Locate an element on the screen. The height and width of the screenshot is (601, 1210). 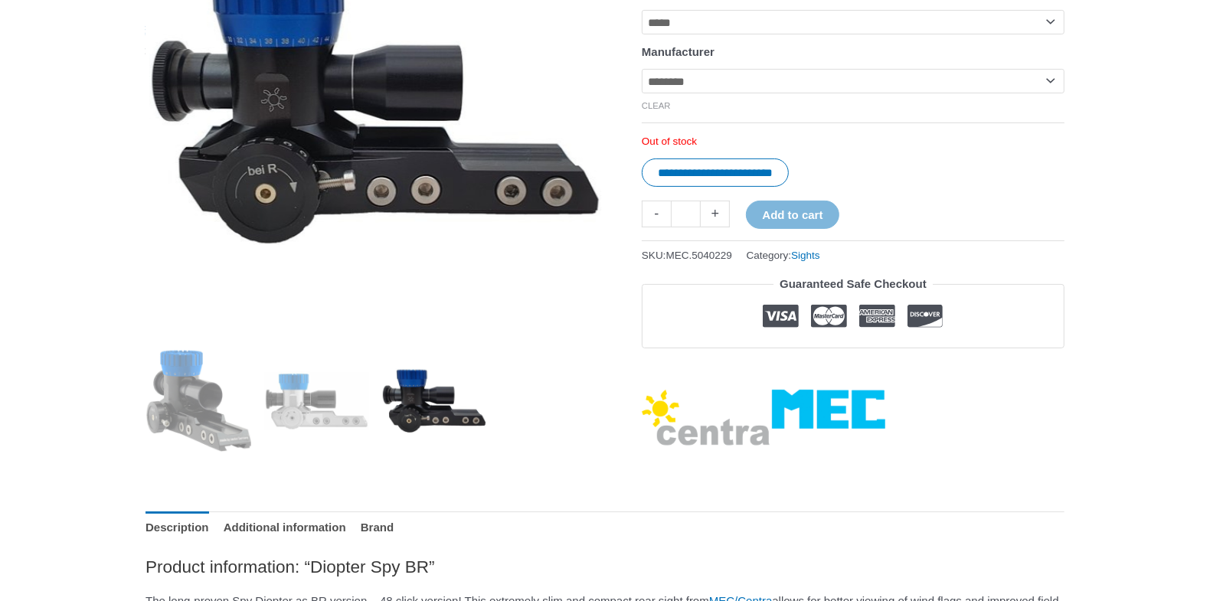
a: Sights is located at coordinates (806, 255).